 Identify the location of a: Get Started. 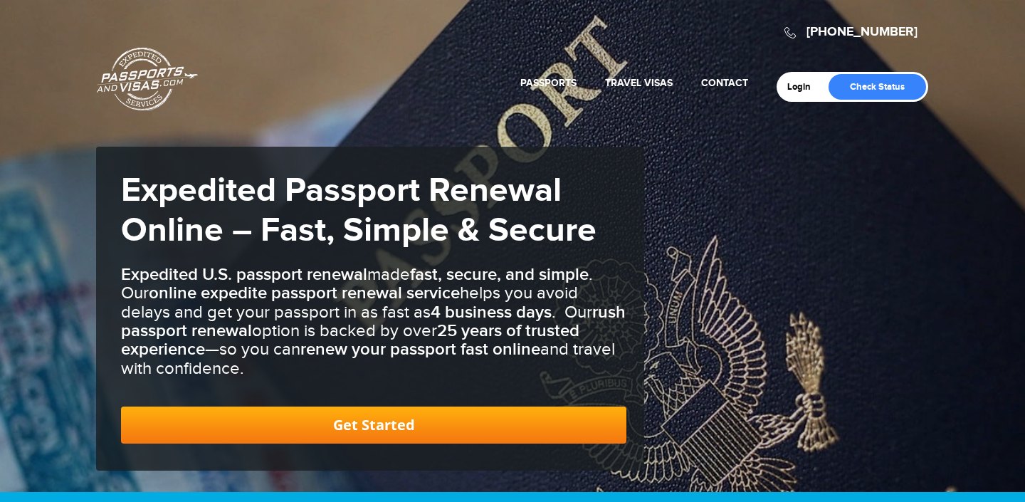
(374, 425).